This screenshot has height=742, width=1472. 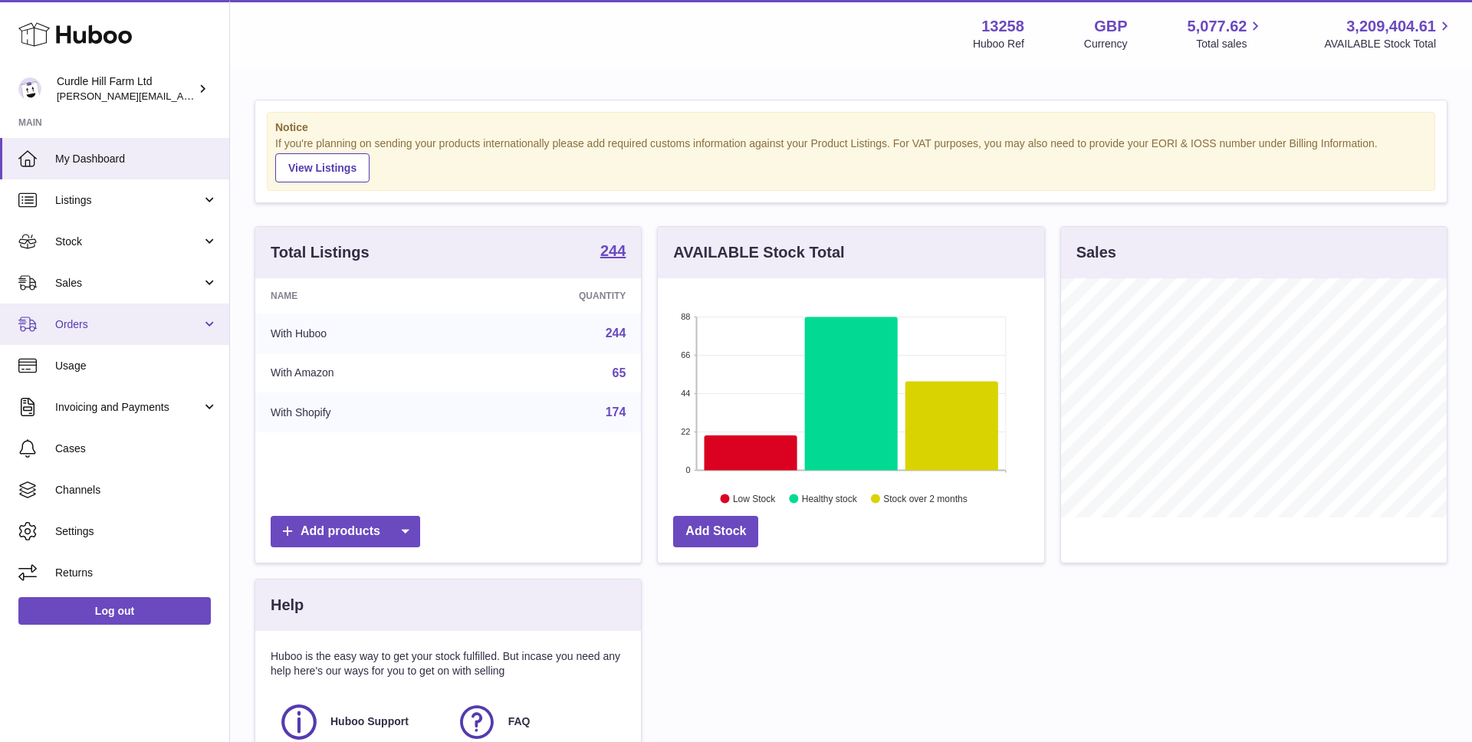 What do you see at coordinates (345, 531) in the screenshot?
I see `a: Add products` at bounding box center [345, 531].